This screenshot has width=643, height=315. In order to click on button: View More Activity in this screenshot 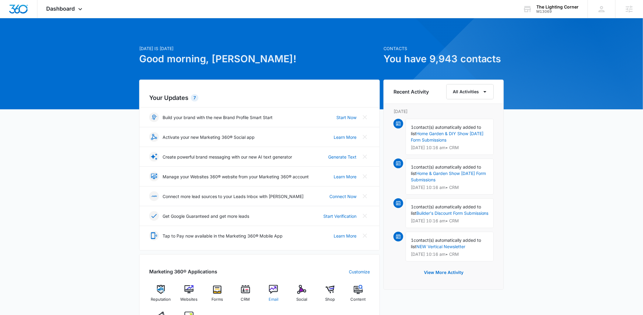, I will do `click(444, 273)`.